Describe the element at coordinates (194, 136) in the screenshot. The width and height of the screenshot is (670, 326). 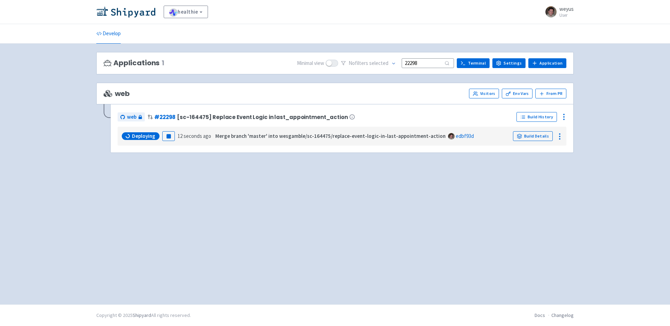
I see `time: 12 seconds ago` at that location.